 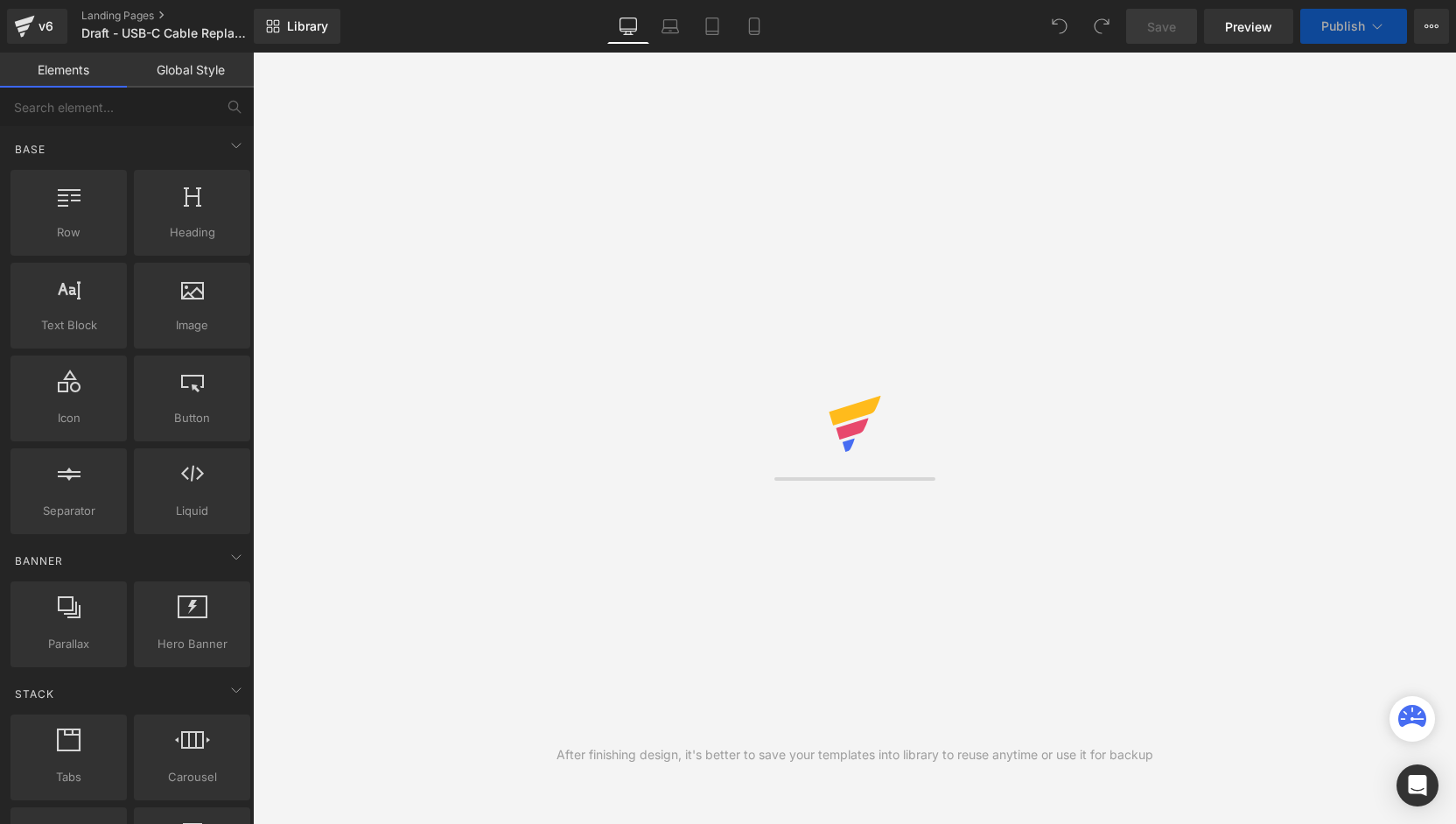 I want to click on a: Tablet, so click(x=712, y=26).